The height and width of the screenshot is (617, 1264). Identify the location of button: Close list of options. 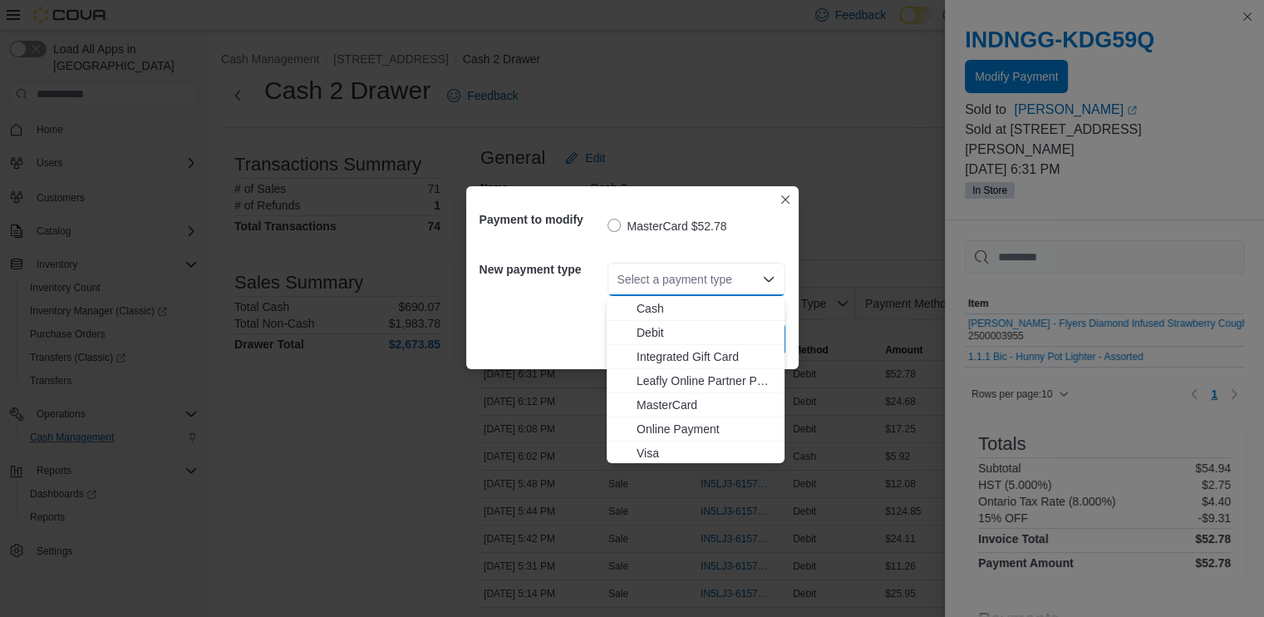
(769, 279).